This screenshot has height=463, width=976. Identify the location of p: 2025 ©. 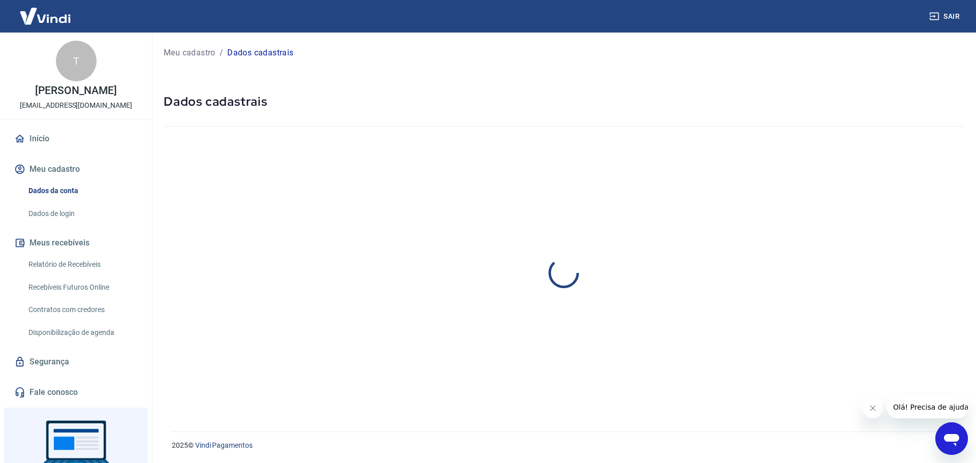
(562, 445).